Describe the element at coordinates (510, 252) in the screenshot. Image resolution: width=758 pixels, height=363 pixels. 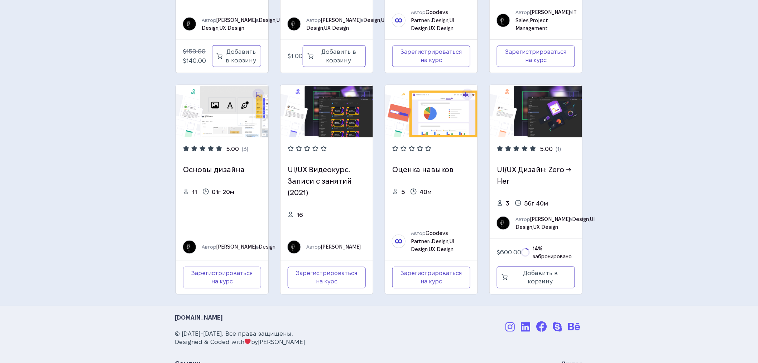
I see `font: 600.00` at that location.